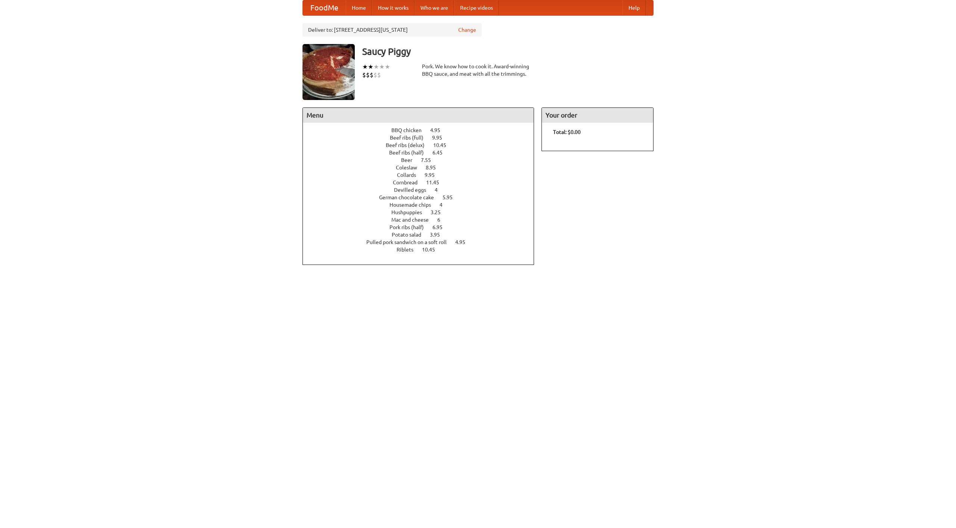 The width and height of the screenshot is (956, 528). Describe the element at coordinates (423, 198) in the screenshot. I see `a: German chocolate cake 5.95` at that location.